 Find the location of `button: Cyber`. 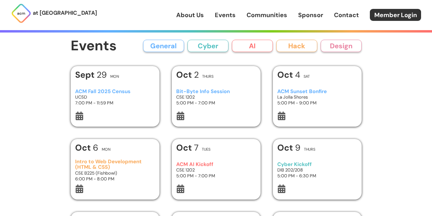

button: Cyber is located at coordinates (208, 46).